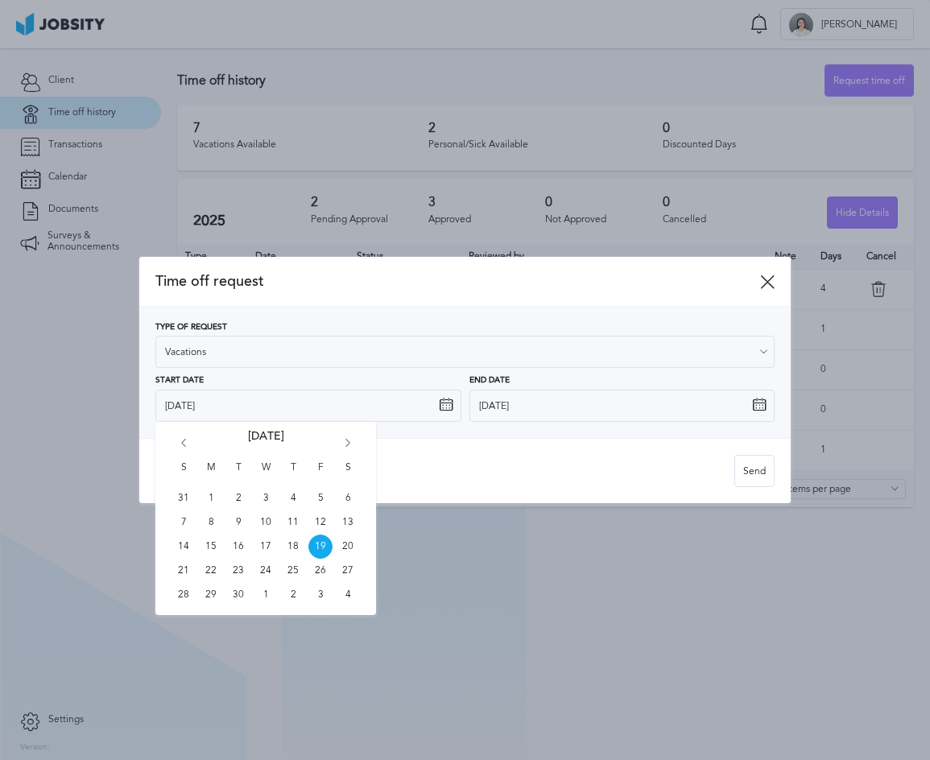 This screenshot has width=930, height=760. I want to click on span: Fri Sep 19 2025, so click(321, 547).